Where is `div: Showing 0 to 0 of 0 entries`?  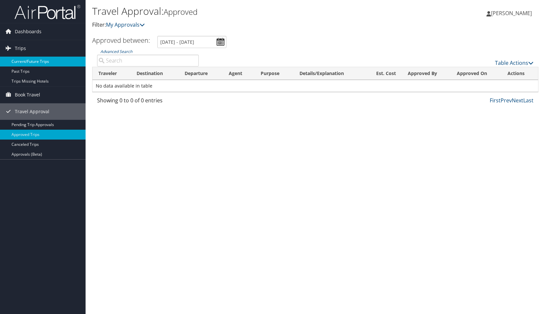
div: Showing 0 to 0 of 0 entries is located at coordinates (148, 102).